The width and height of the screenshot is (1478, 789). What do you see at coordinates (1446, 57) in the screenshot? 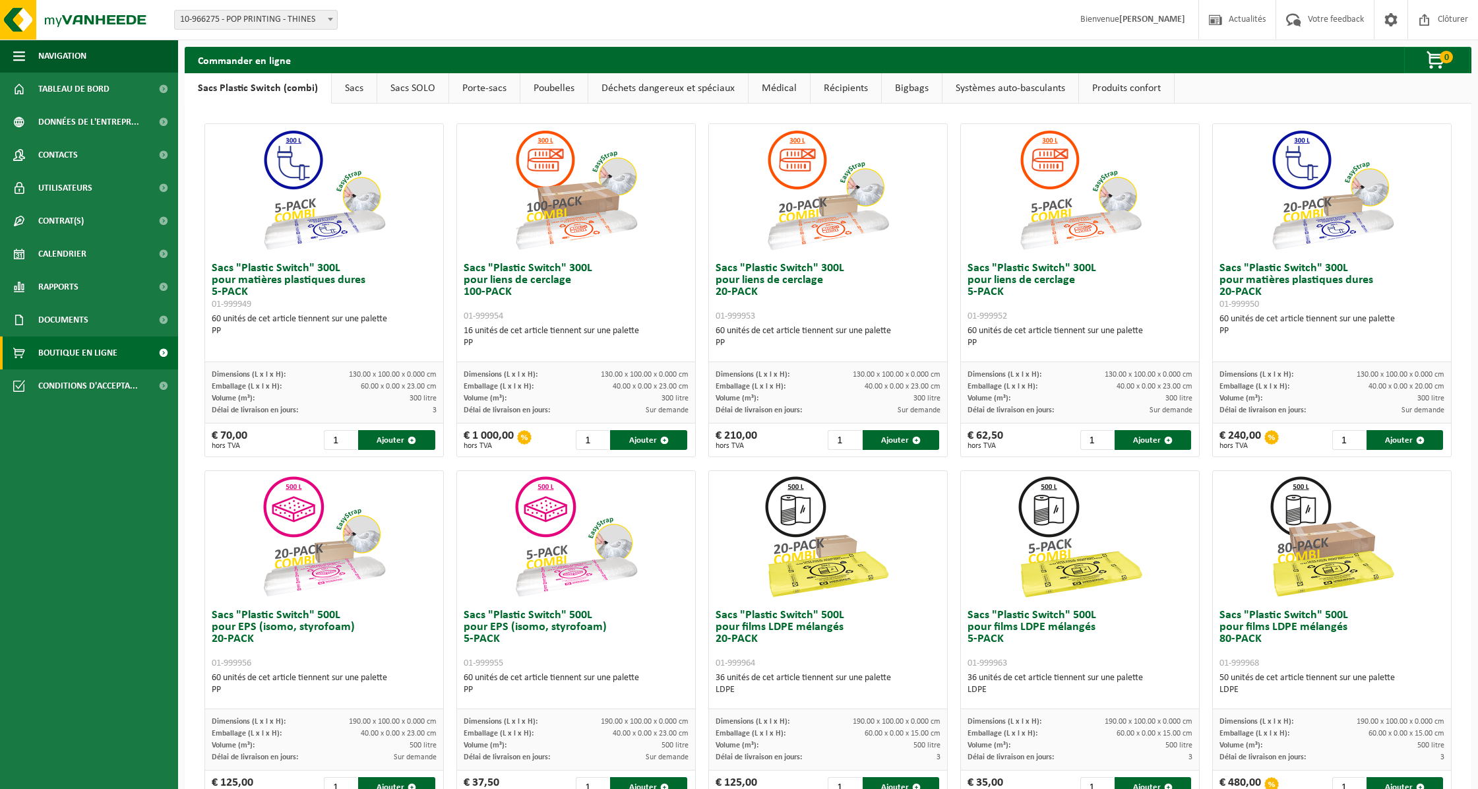
I see `span: 0` at bounding box center [1446, 57].